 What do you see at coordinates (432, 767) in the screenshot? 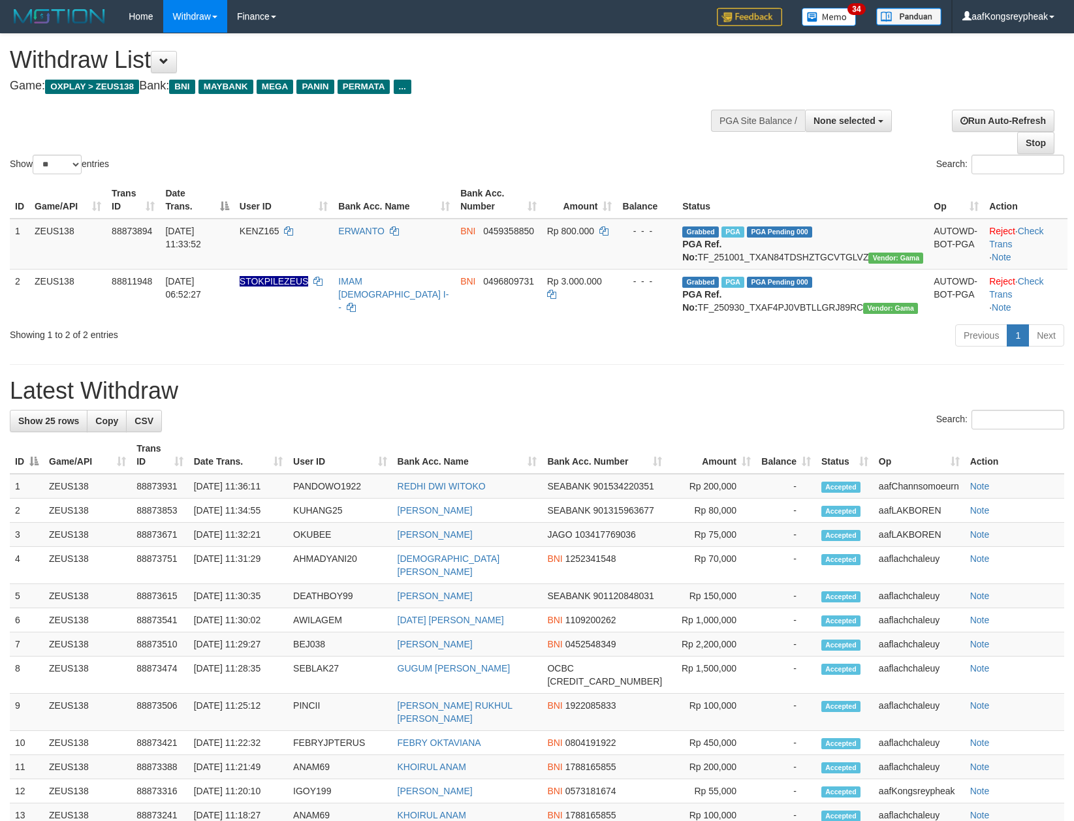
I see `a: KHOIRUL ANAM` at bounding box center [432, 767].